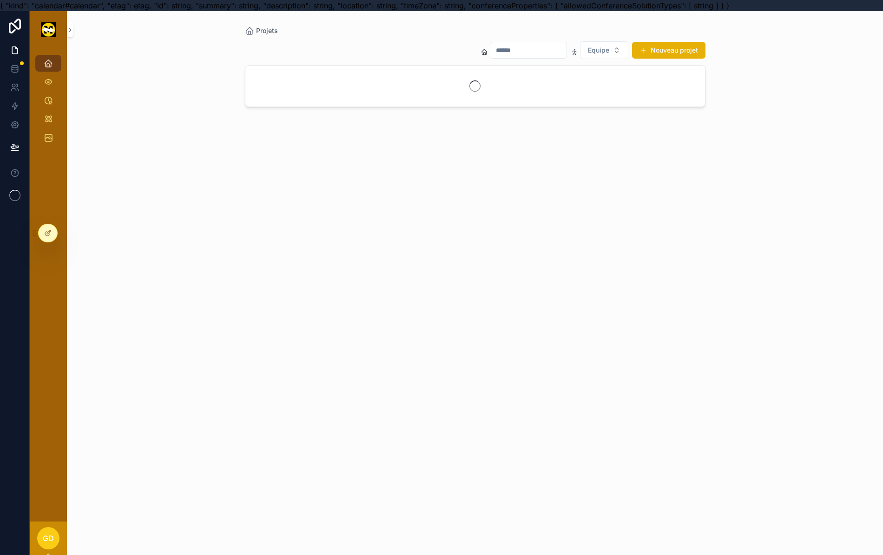 Image resolution: width=883 pixels, height=555 pixels. Describe the element at coordinates (48, 30) in the screenshot. I see `img: App logo` at that location.